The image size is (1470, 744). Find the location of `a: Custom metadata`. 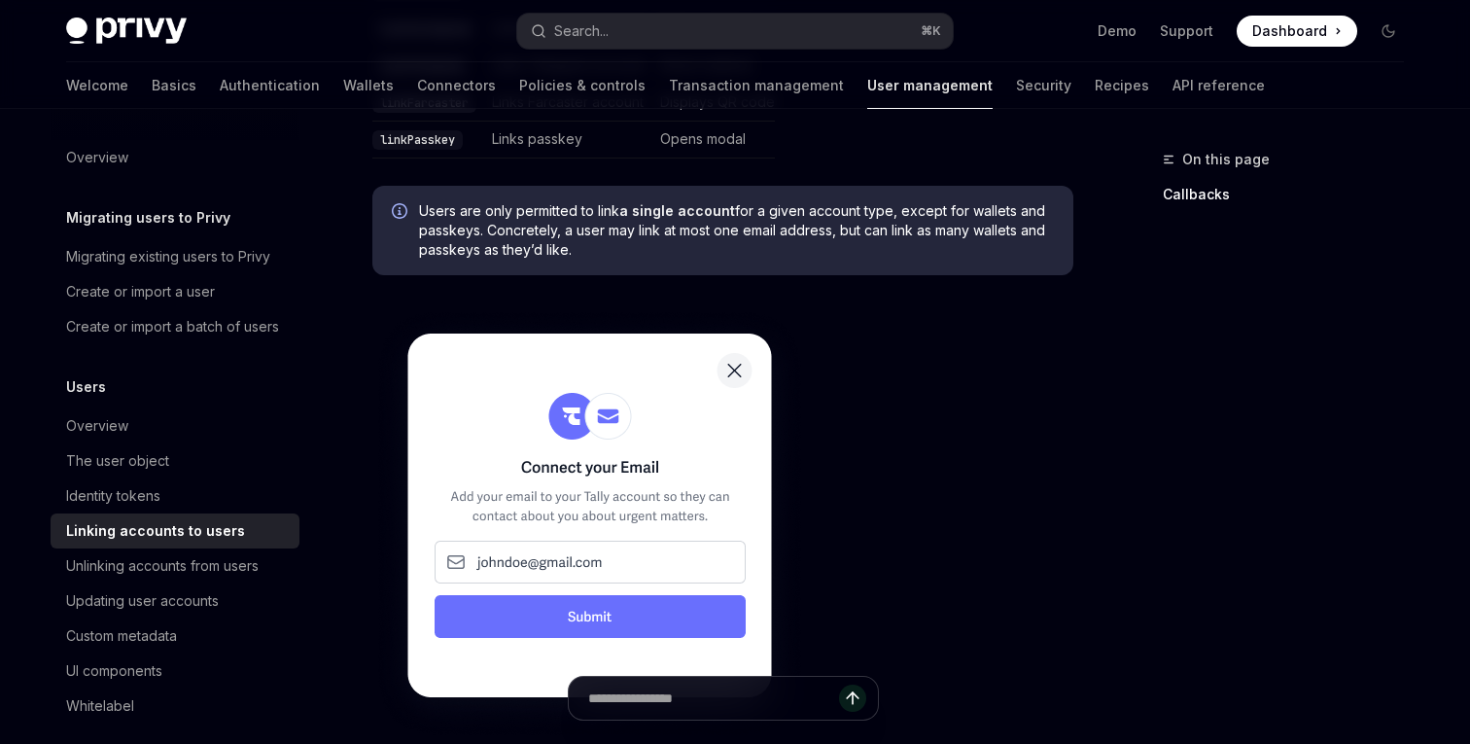

a: Custom metadata is located at coordinates (175, 636).